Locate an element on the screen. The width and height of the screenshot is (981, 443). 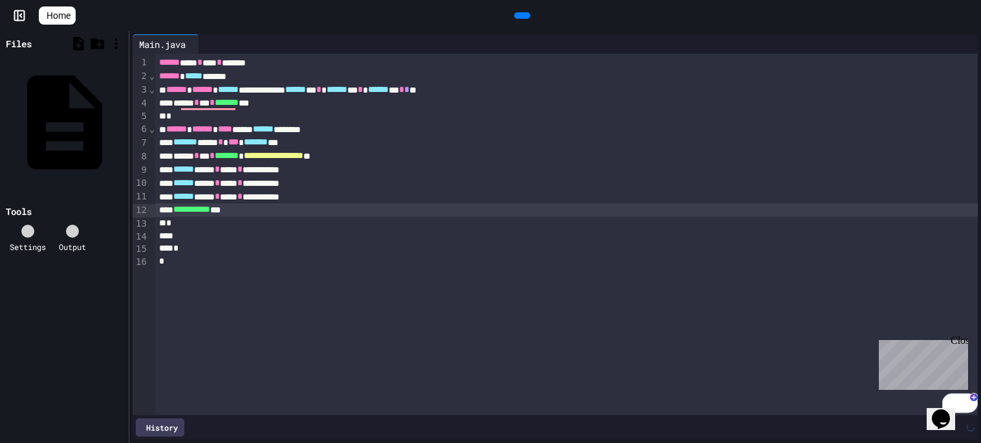
div: 3 is located at coordinates (140, 90).